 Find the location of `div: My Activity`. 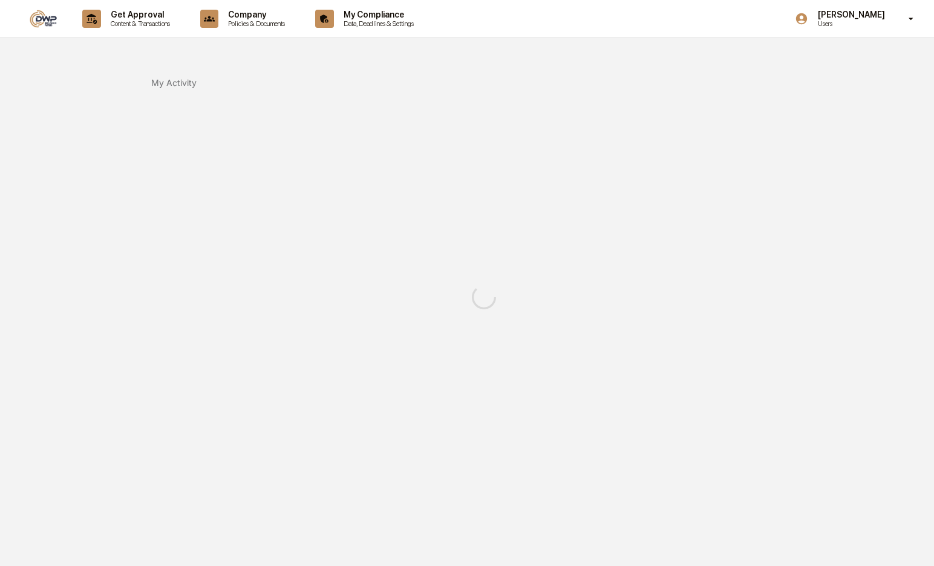

div: My Activity is located at coordinates (174, 82).